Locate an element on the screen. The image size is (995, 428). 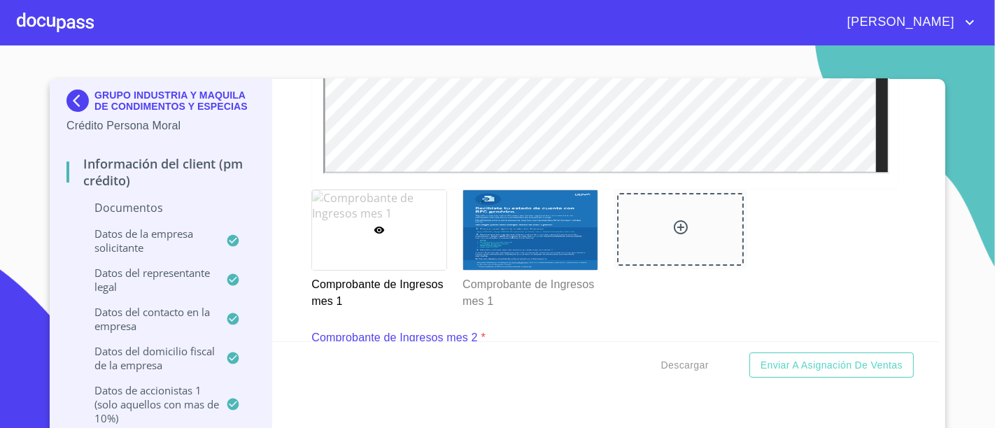
p: Documentos is located at coordinates (160, 208).